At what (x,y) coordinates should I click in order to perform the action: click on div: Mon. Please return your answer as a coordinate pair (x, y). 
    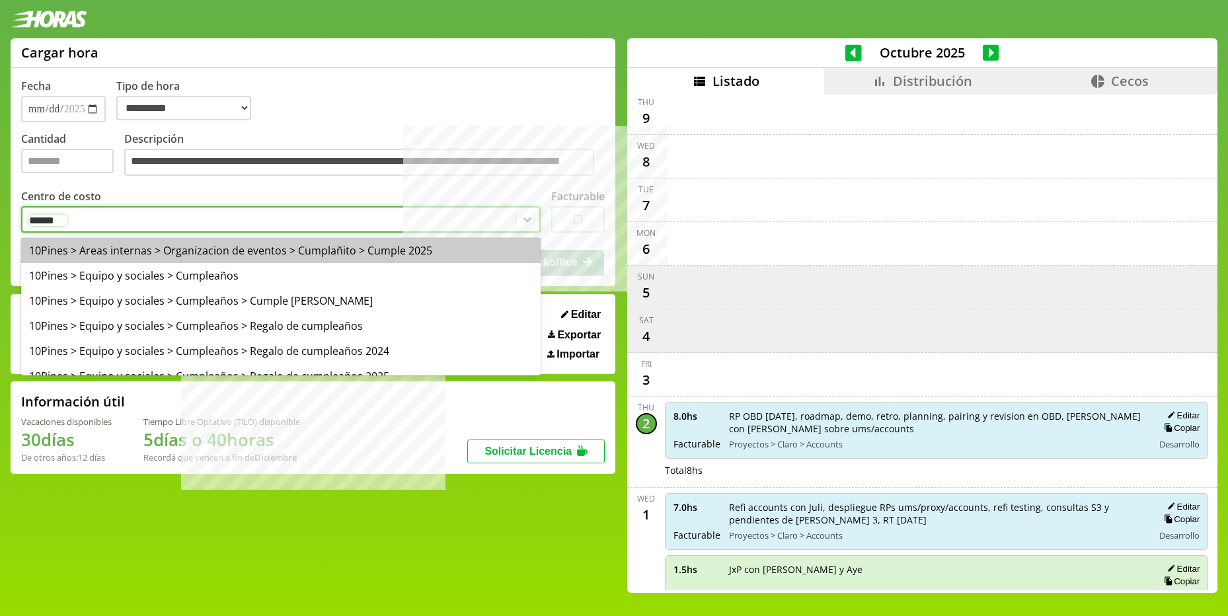
    Looking at the image, I should click on (646, 233).